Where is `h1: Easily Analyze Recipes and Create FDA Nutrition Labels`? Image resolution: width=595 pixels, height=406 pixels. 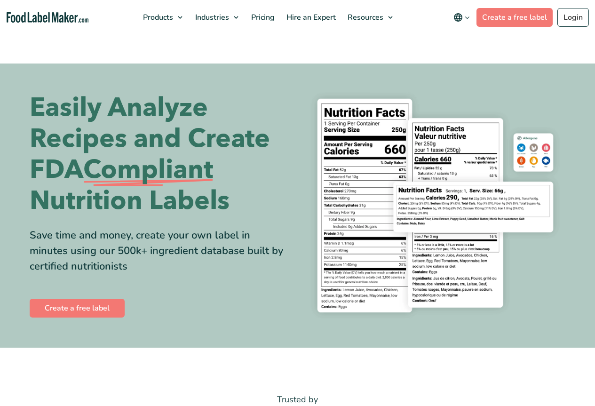 h1: Easily Analyze Recipes and Create FDA Nutrition Labels is located at coordinates (160, 154).